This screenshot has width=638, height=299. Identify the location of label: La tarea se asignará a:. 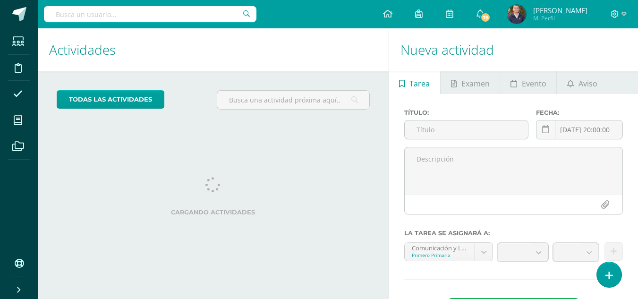
(514, 233).